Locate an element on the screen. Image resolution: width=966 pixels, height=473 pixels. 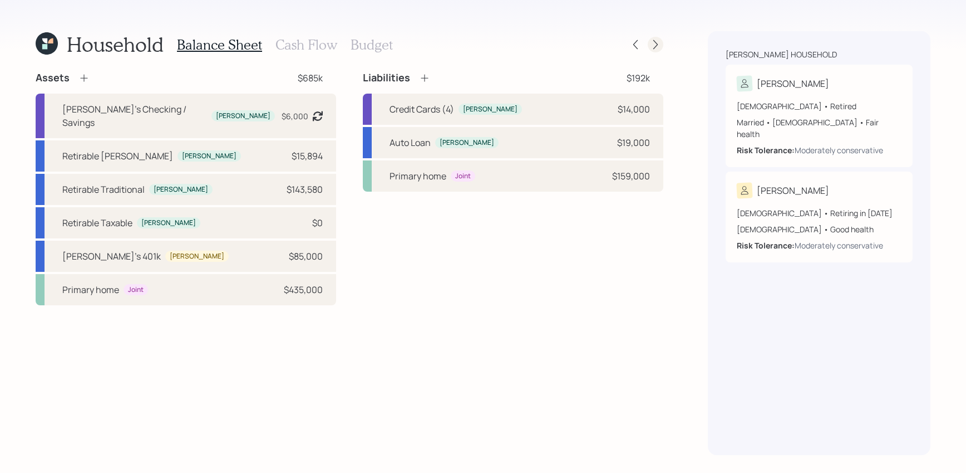
h4: Liabilities is located at coordinates (386, 78).